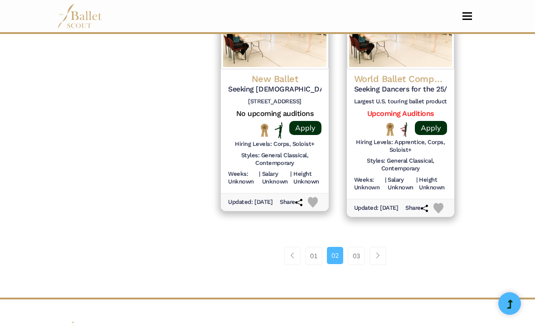 This screenshot has height=323, width=535. I want to click on h6: Hiring Levels: Corps, Soloist+, so click(275, 144).